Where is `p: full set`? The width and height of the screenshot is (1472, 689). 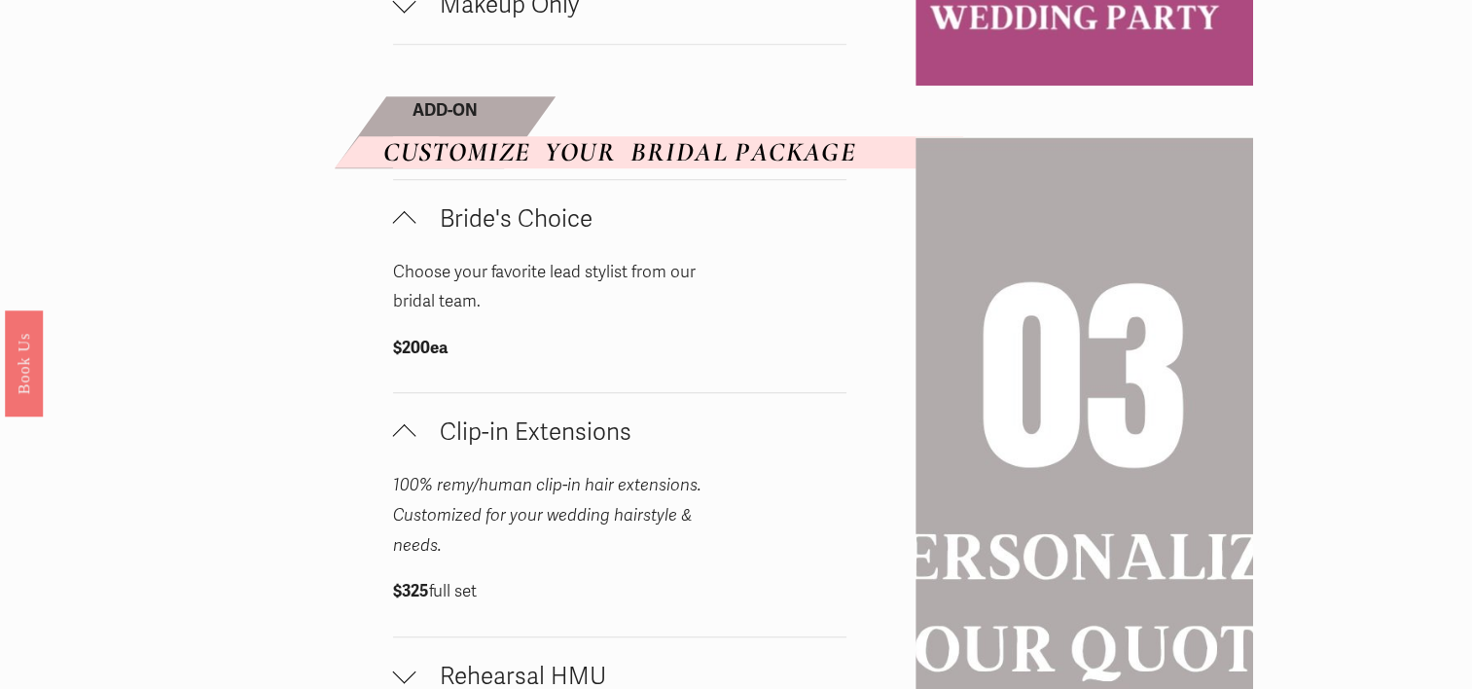 p: full set is located at coordinates (552, 591).